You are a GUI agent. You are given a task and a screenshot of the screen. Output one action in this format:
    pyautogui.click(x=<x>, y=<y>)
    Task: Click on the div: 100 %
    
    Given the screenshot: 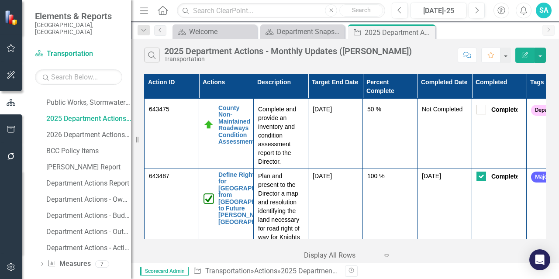 What is the action you would take?
    pyautogui.click(x=390, y=176)
    